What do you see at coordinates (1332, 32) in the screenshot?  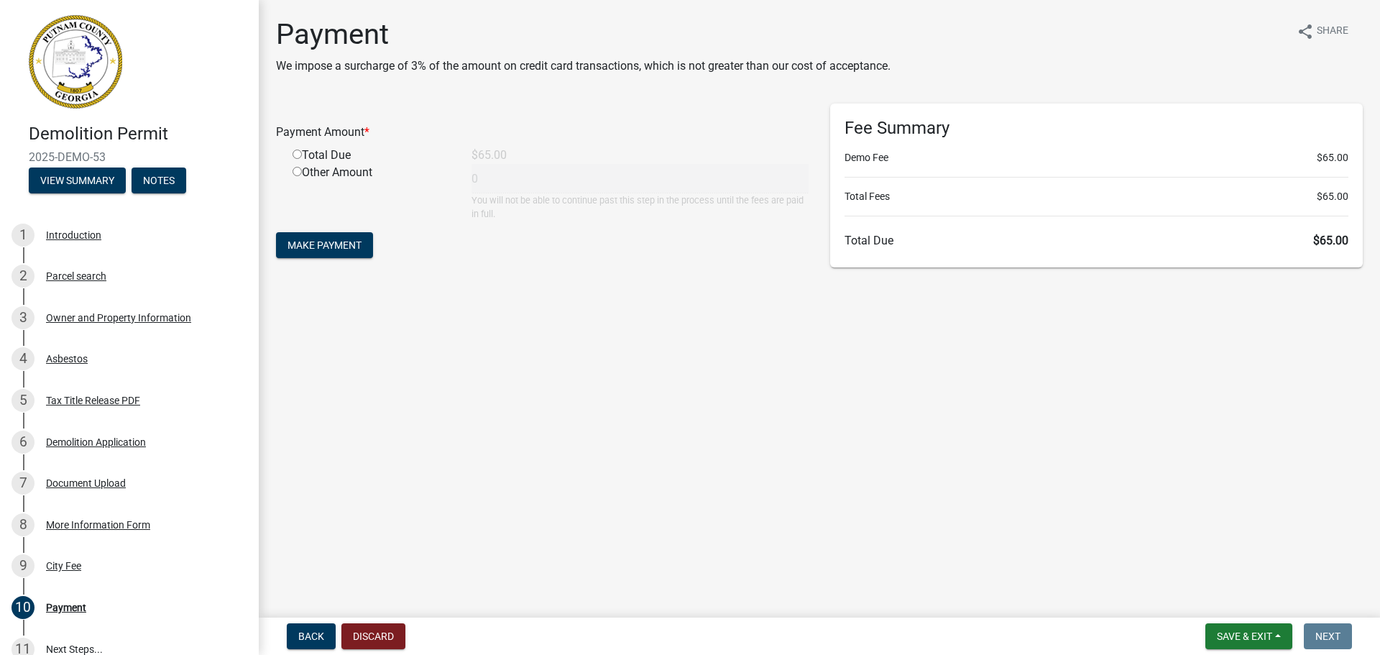 I see `span: Share` at bounding box center [1332, 32].